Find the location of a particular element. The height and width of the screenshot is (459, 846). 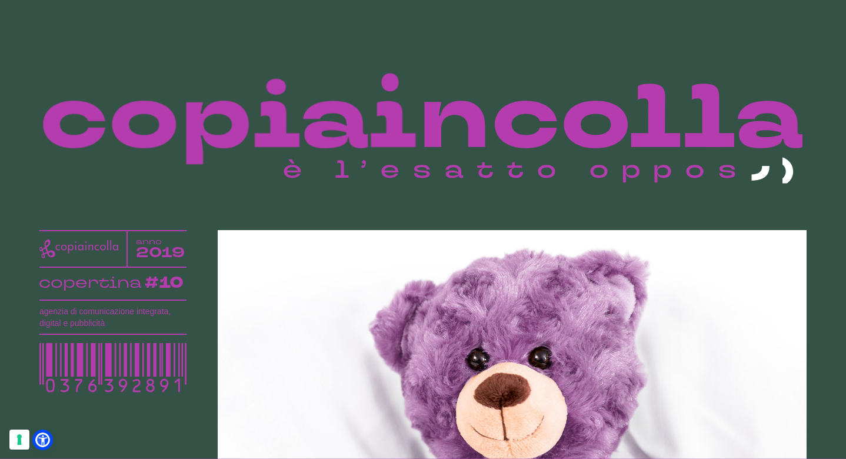

tspan: 2019 is located at coordinates (160, 253).